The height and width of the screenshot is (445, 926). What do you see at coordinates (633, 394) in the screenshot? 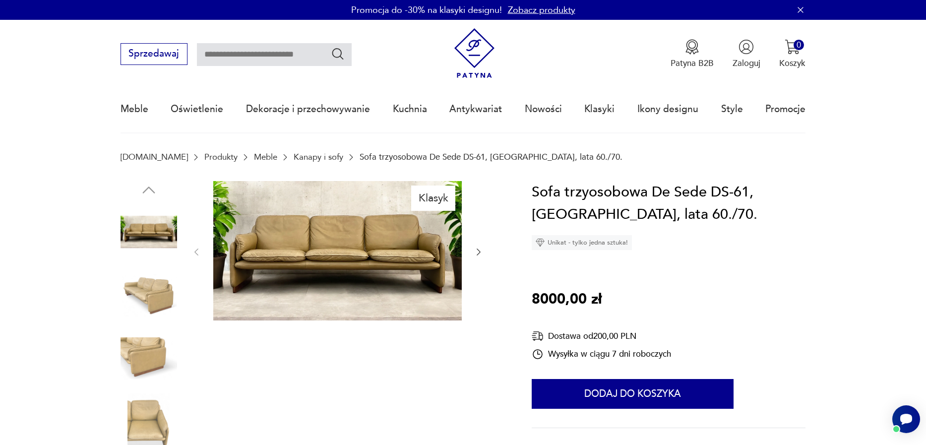
I see `button: Dodaj do koszyka` at bounding box center [633, 394].